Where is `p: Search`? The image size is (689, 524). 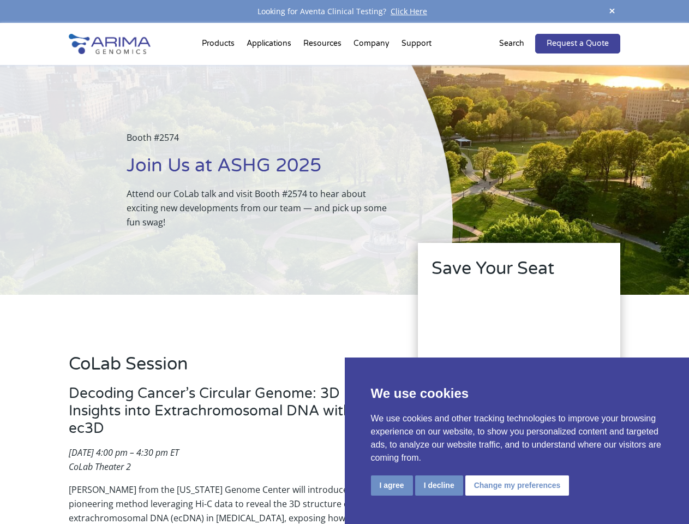
p: Search is located at coordinates (512, 44).